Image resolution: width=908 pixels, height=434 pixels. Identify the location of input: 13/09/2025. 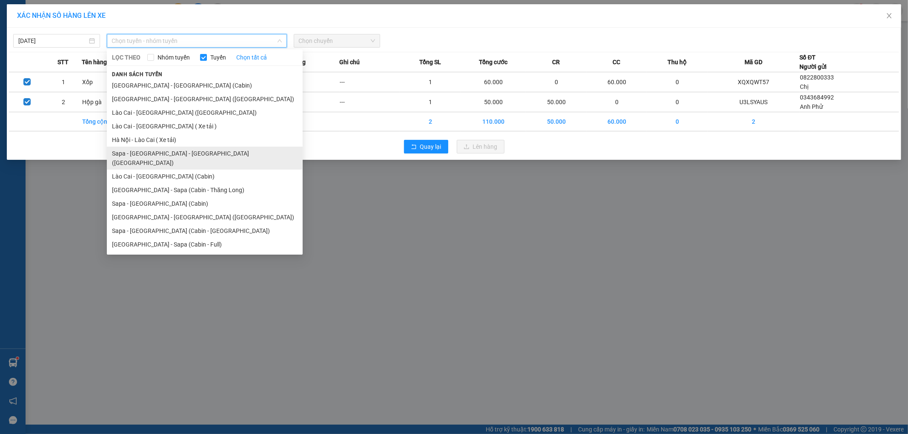
(53, 41).